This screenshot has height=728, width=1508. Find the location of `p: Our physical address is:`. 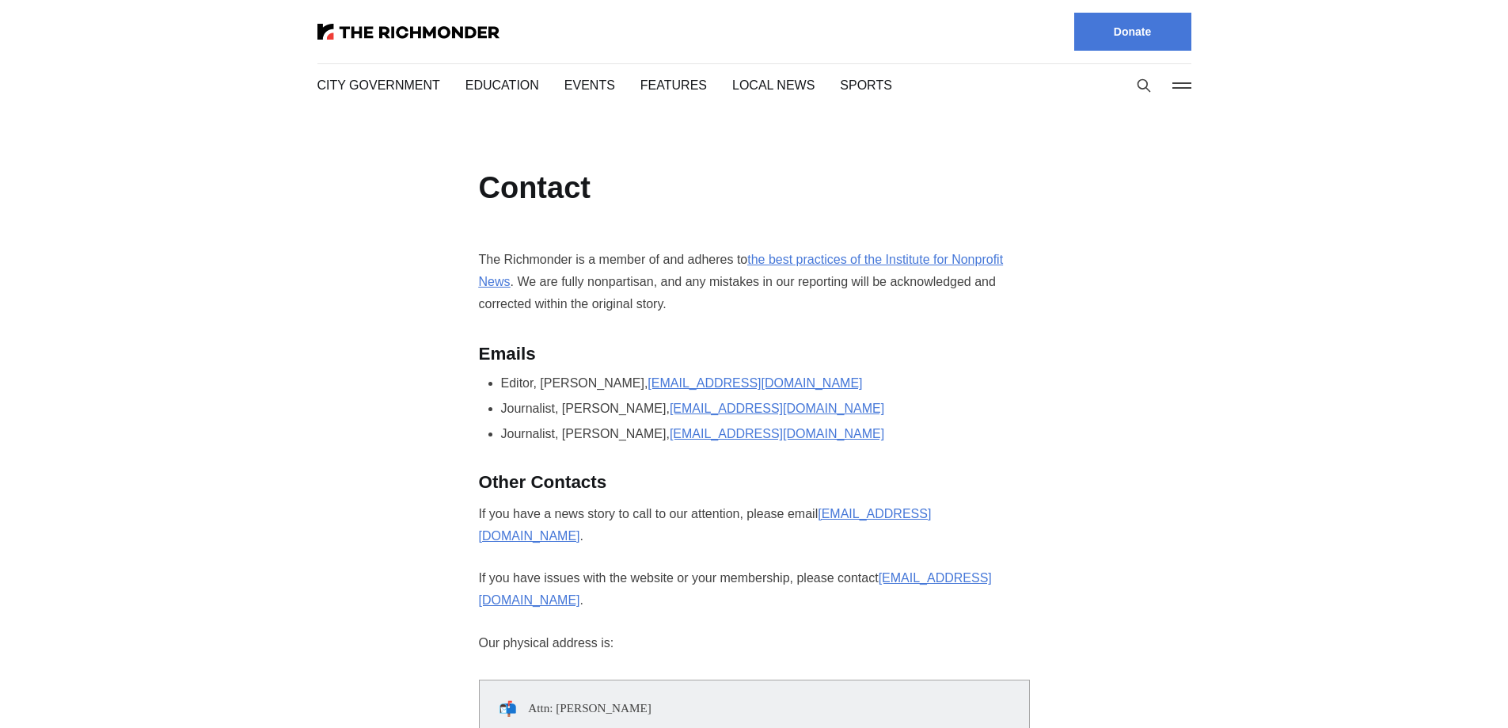

p: Our physical address is: is located at coordinates (755, 643).